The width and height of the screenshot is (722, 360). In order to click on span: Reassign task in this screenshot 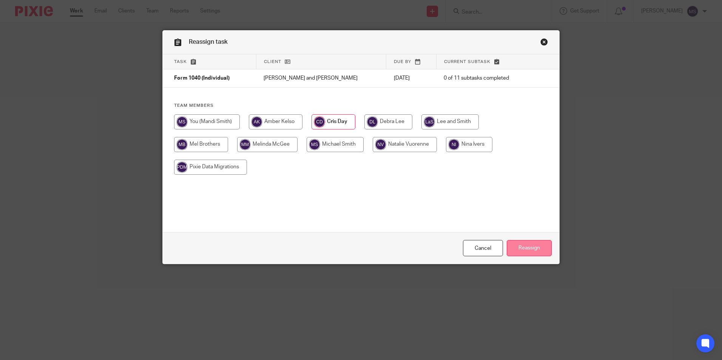, I will do `click(208, 42)`.